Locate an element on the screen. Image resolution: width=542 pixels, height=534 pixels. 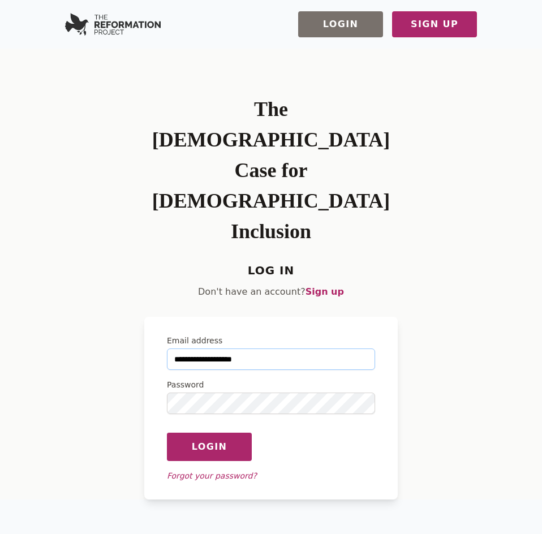
label: Email address is located at coordinates (271, 341).